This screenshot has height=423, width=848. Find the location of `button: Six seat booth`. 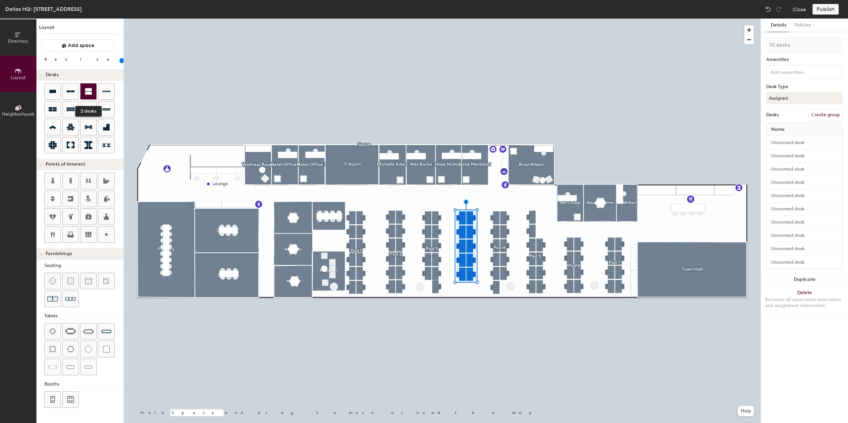

button: Six seat booth is located at coordinates (71, 399).